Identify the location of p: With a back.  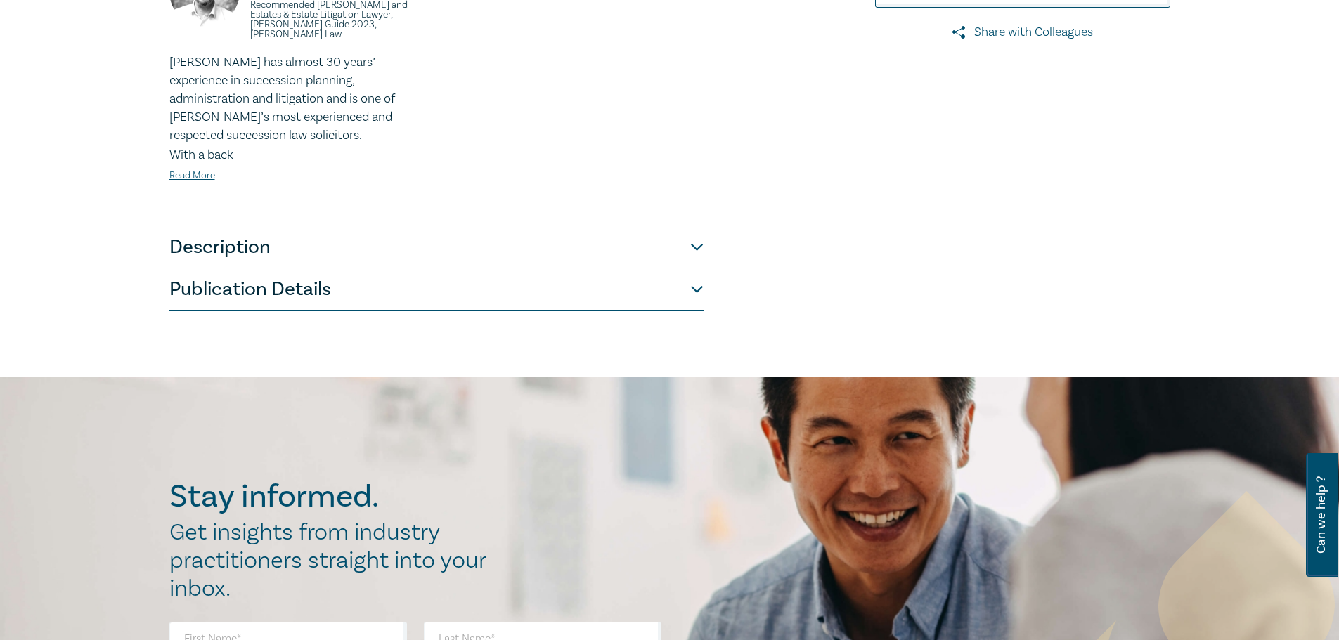
(299, 155).